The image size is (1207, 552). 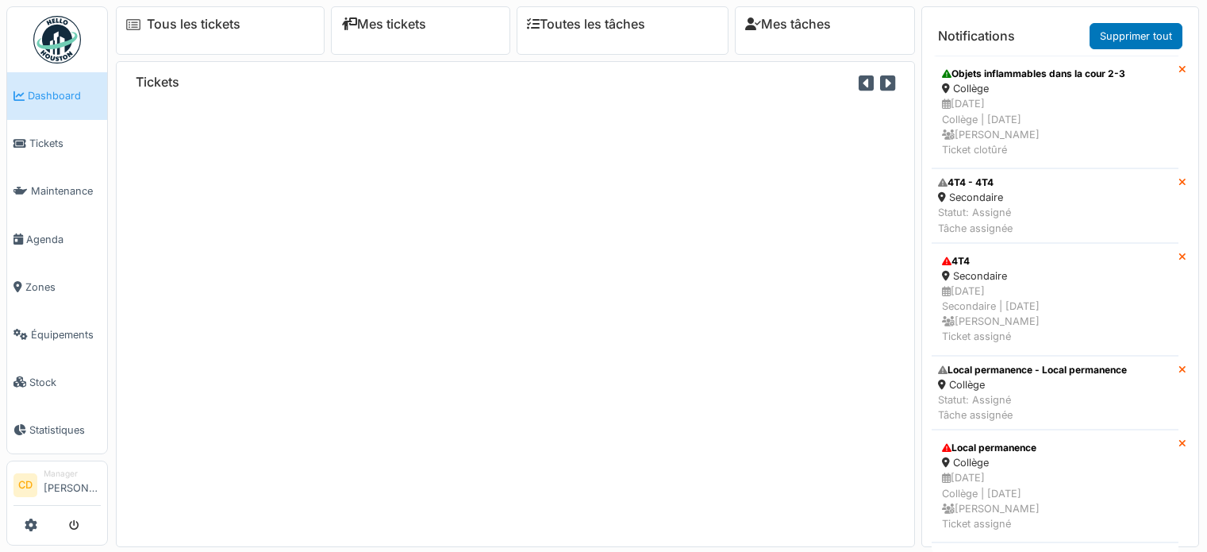 What do you see at coordinates (25, 485) in the screenshot?
I see `li: CD` at bounding box center [25, 485].